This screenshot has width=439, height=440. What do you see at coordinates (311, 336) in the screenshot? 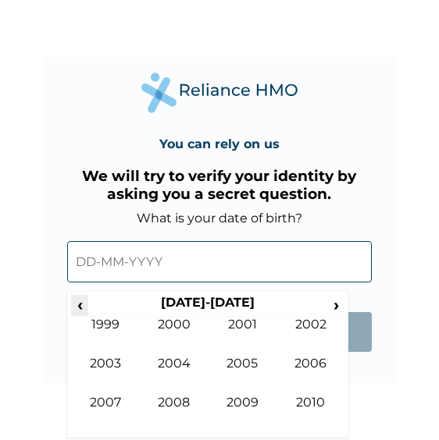
I see `td: 2002` at bounding box center [311, 336].